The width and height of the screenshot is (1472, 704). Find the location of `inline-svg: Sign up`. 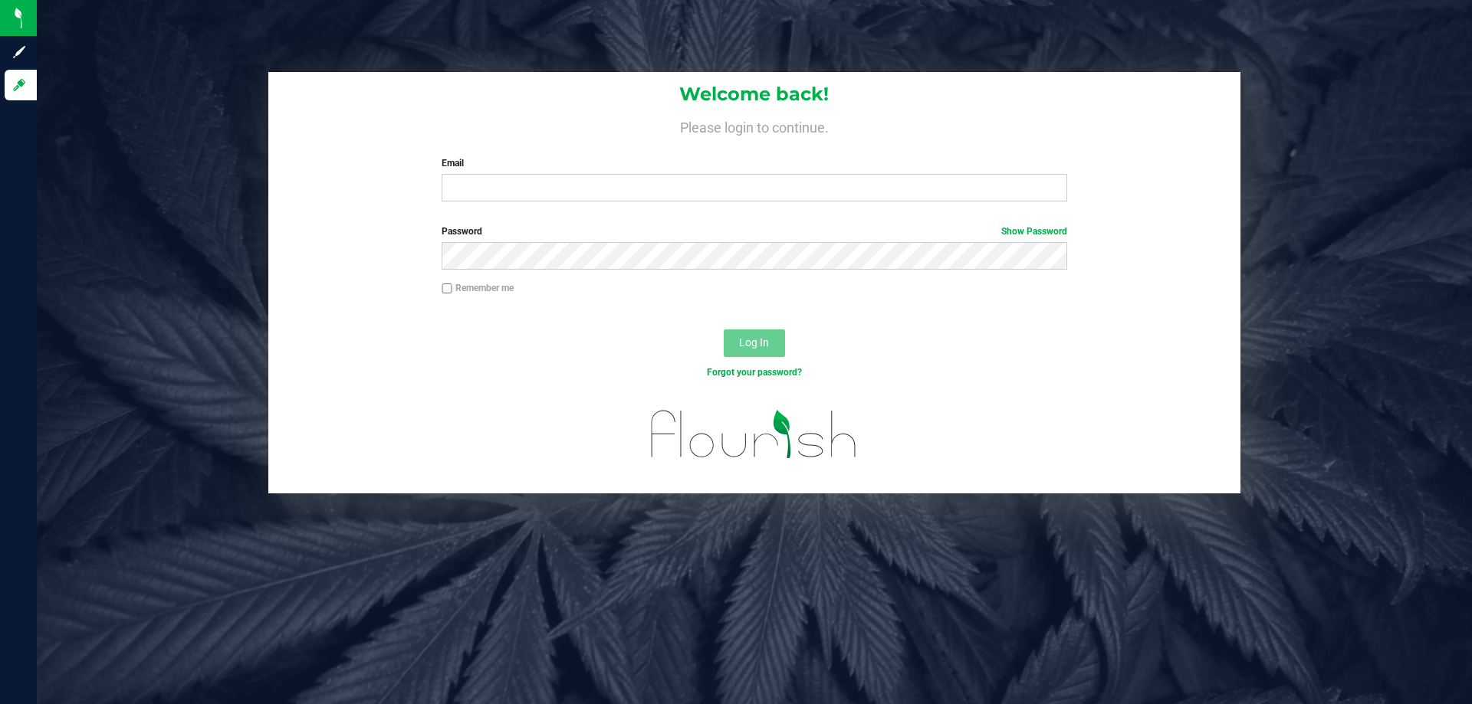

inline-svg: Sign up is located at coordinates (19, 52).